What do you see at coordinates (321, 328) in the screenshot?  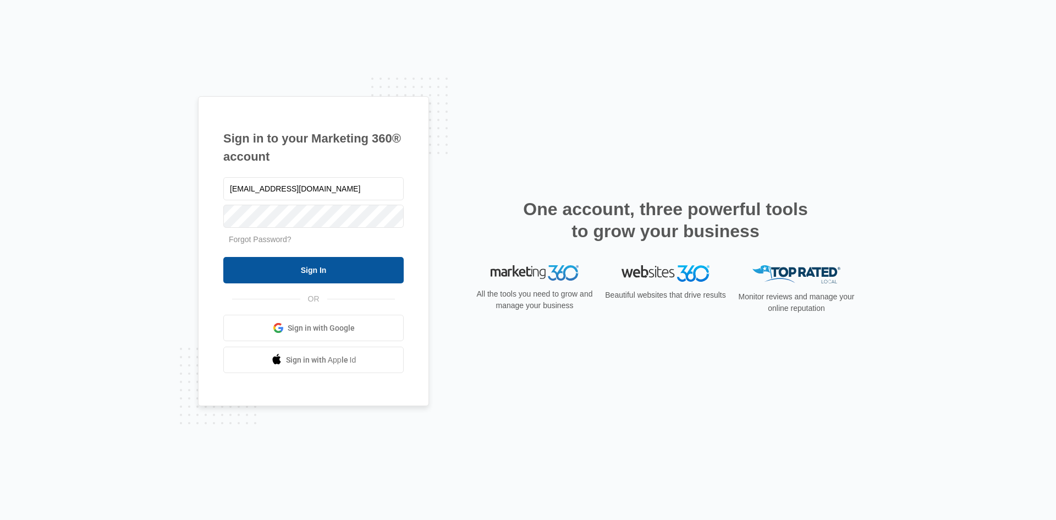 I see `span: Sign in with Google` at bounding box center [321, 328].